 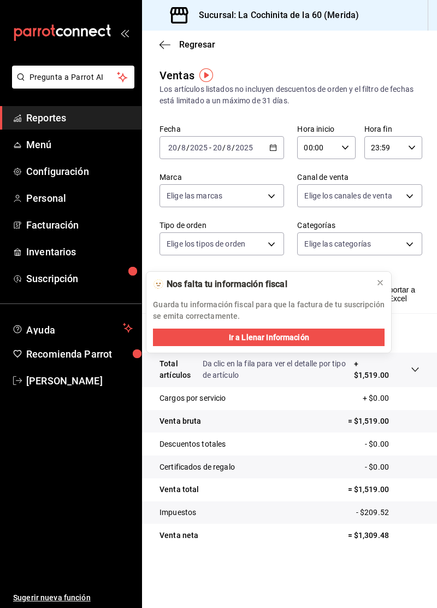 What do you see at coordinates (222, 177) in the screenshot?
I see `label: Marca` at bounding box center [222, 177].